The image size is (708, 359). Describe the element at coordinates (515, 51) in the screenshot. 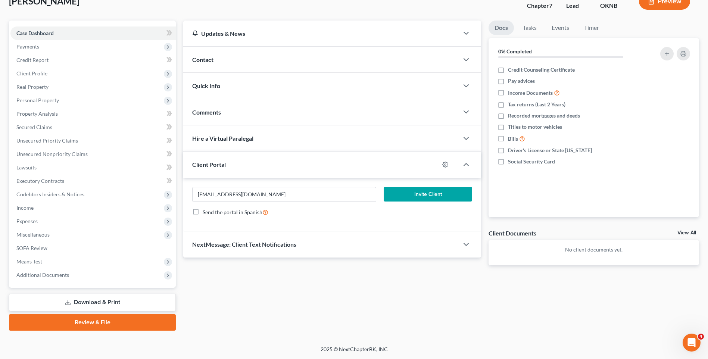

I see `strong: 0% Completed` at that location.